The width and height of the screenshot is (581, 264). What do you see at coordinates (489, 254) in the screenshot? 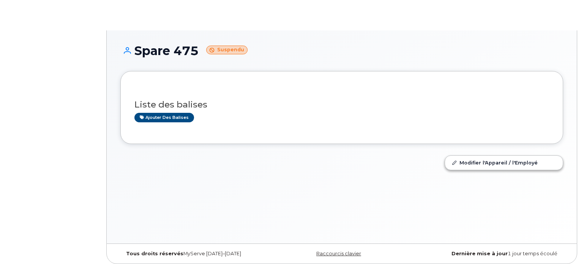
I see `div: 1 jour temps écoulé` at bounding box center [489, 254].